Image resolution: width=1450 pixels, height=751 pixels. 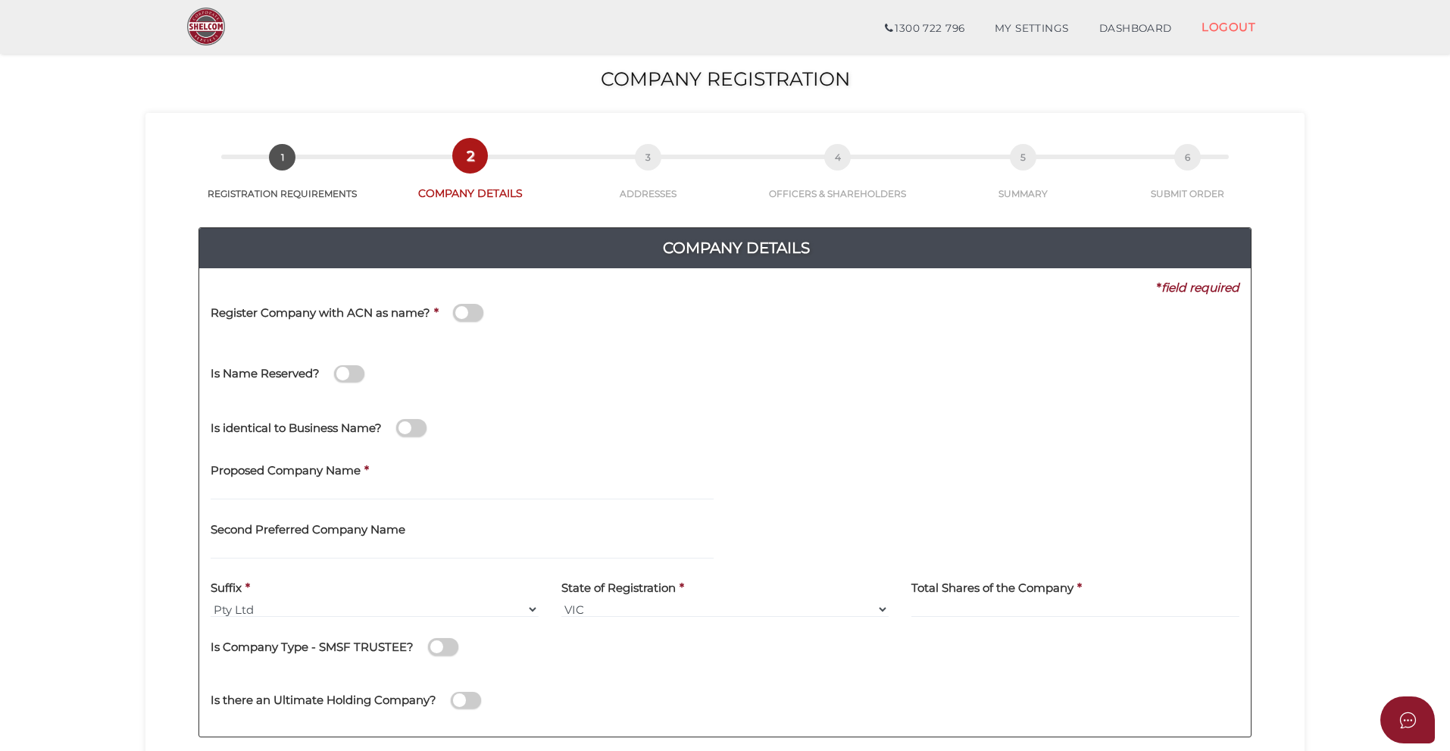 What do you see at coordinates (924, 29) in the screenshot?
I see `a: 1300 722 796` at bounding box center [924, 29].